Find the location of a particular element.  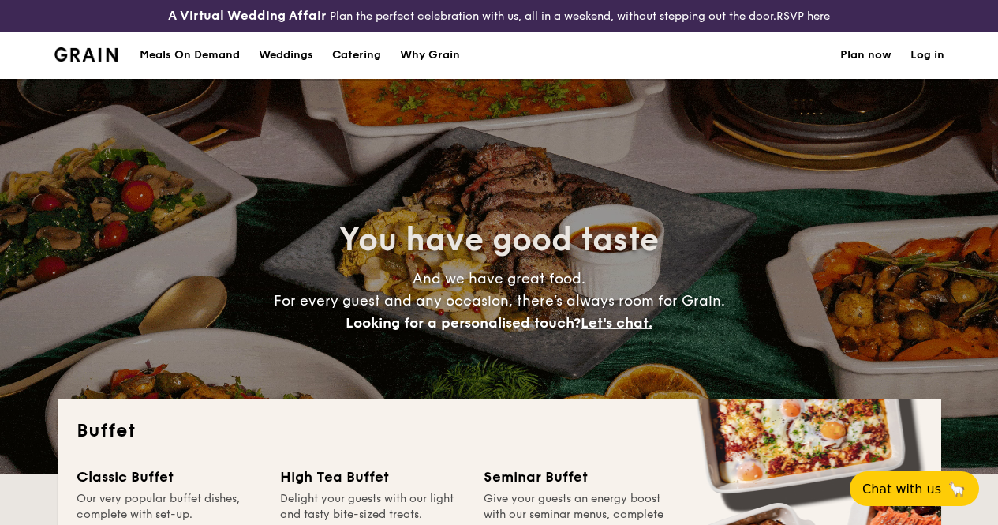

div: Weddings is located at coordinates (286, 55).